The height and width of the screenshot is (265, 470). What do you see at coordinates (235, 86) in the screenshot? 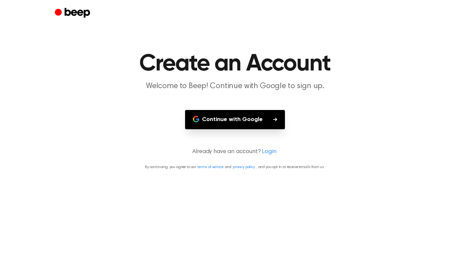
I see `p: Welcome to Beep! Continue with Google to sign up.` at bounding box center [235, 86].